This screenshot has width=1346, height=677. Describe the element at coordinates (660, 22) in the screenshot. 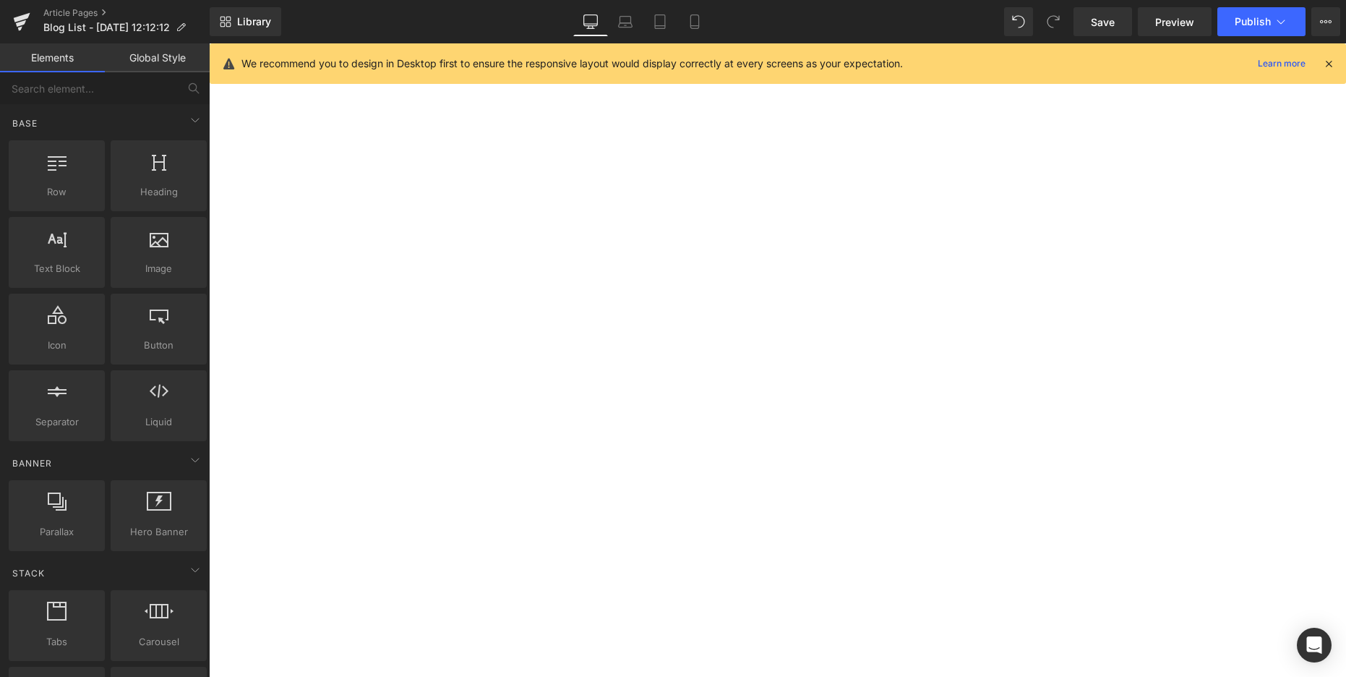

I see `a: Tablet` at that location.